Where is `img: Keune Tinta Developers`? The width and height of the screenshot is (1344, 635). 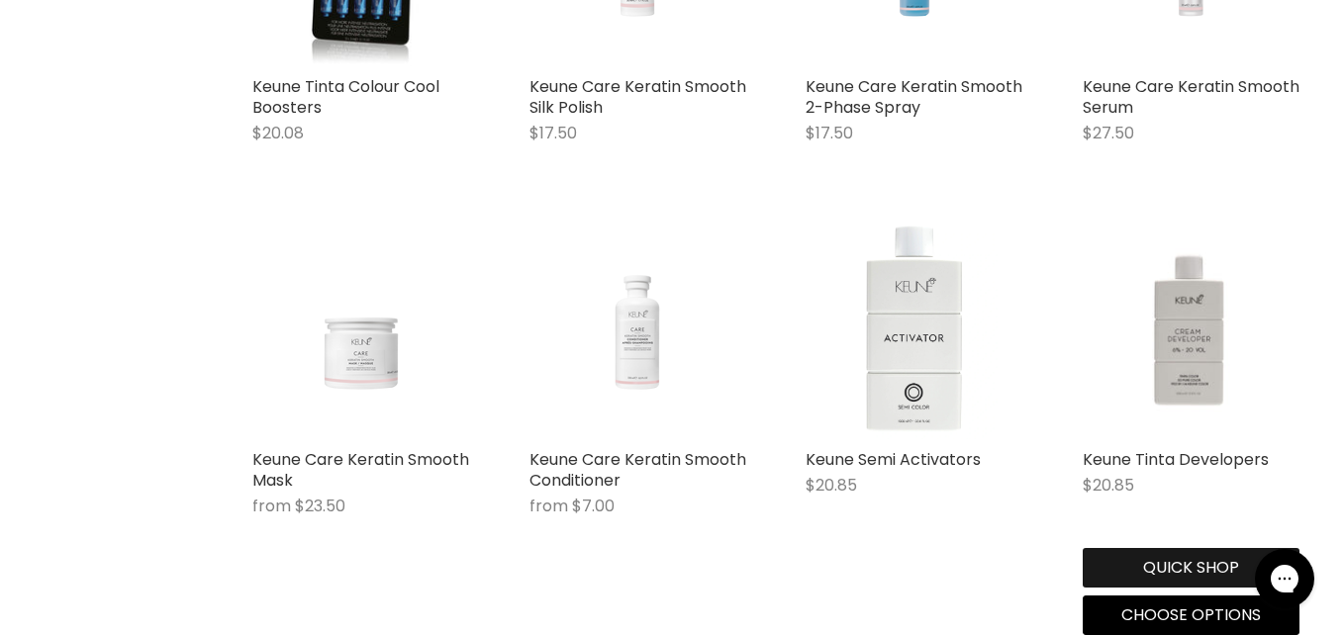 img: Keune Tinta Developers is located at coordinates (1192, 331).